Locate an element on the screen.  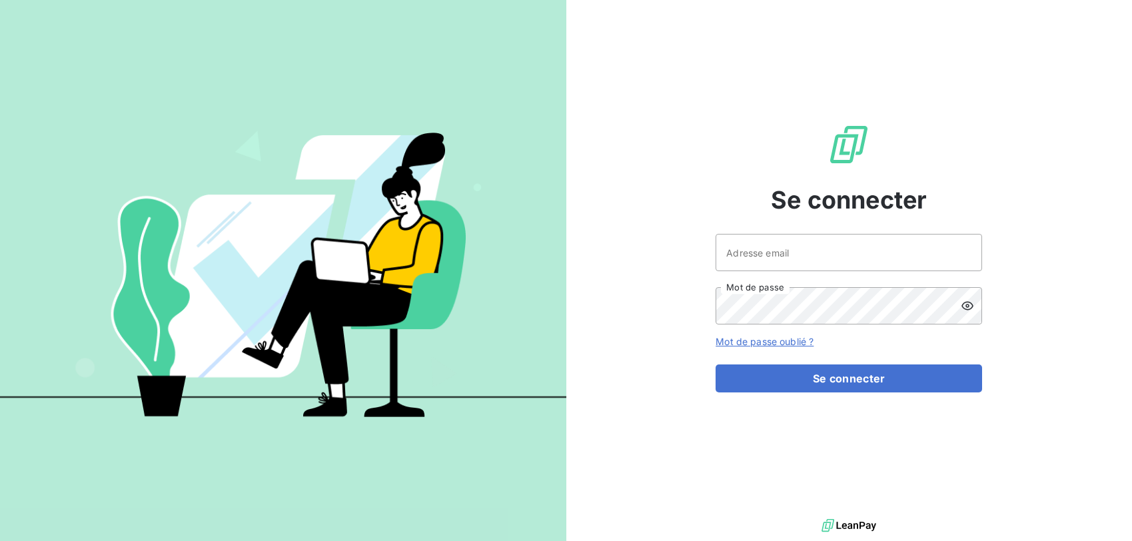
span: Se connecter is located at coordinates (849, 200).